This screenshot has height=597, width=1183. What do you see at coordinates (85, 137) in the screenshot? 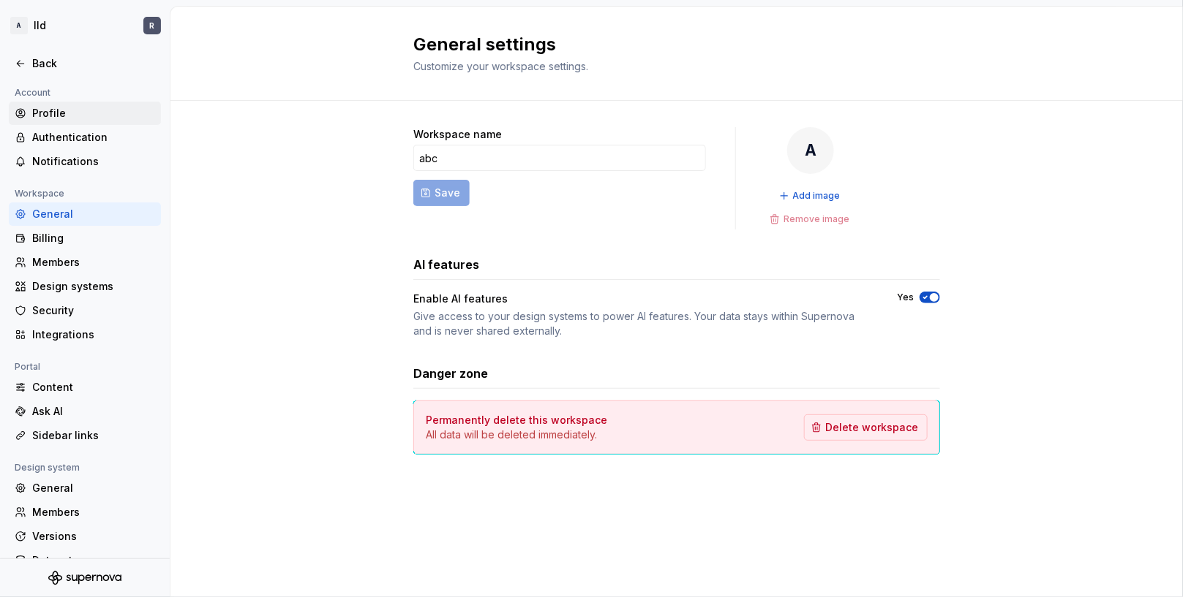
I see `a: Authentication` at bounding box center [85, 137].